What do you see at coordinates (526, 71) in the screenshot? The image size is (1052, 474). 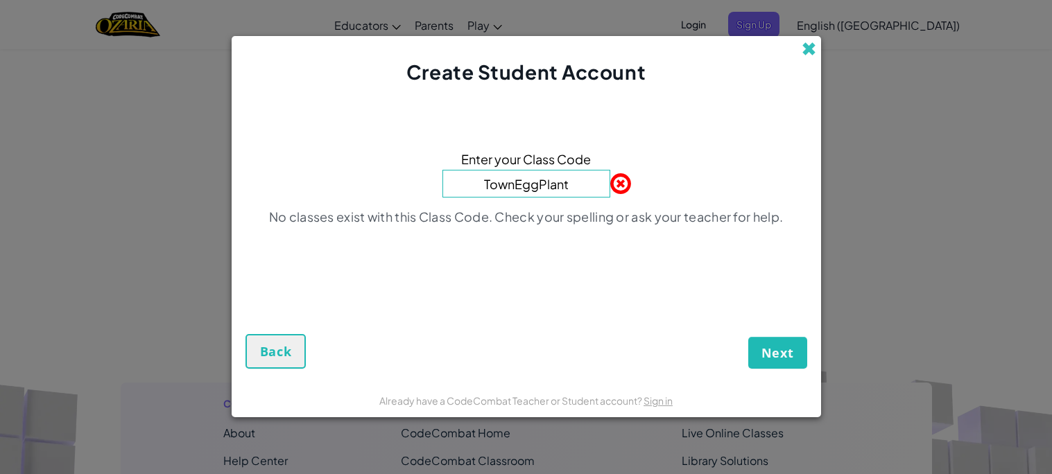 I see `span: Create Student Account` at bounding box center [526, 71].